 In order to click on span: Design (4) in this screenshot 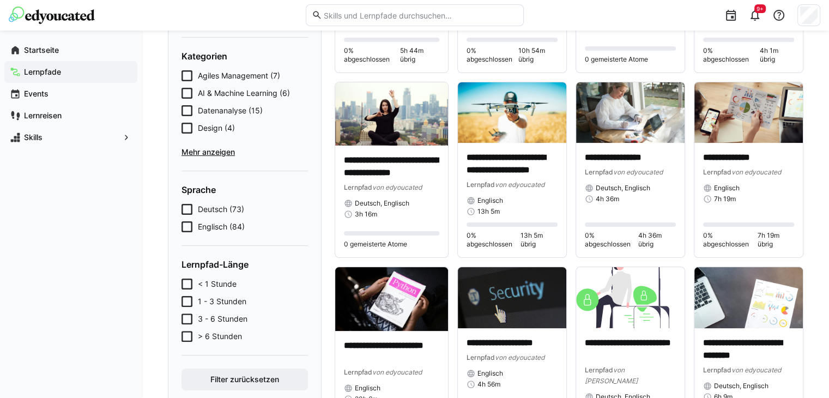, I will do `click(216, 128)`.